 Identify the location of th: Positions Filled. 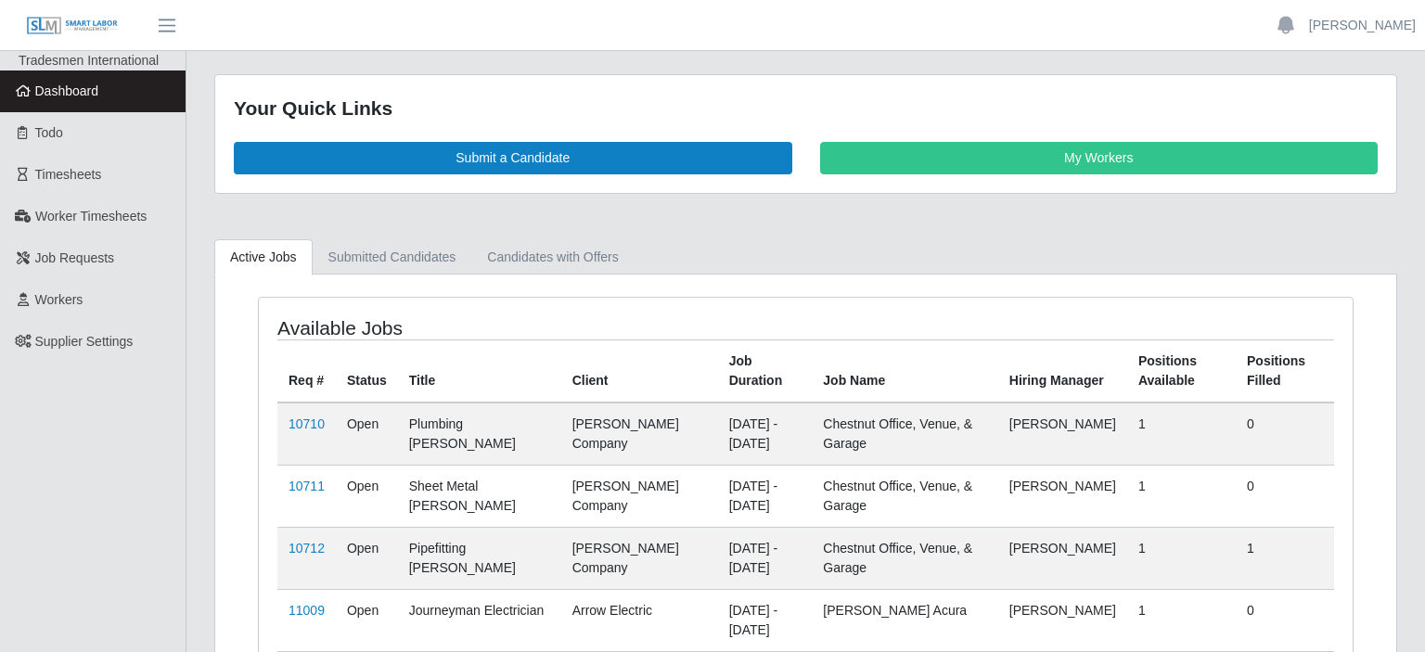
(1285, 371).